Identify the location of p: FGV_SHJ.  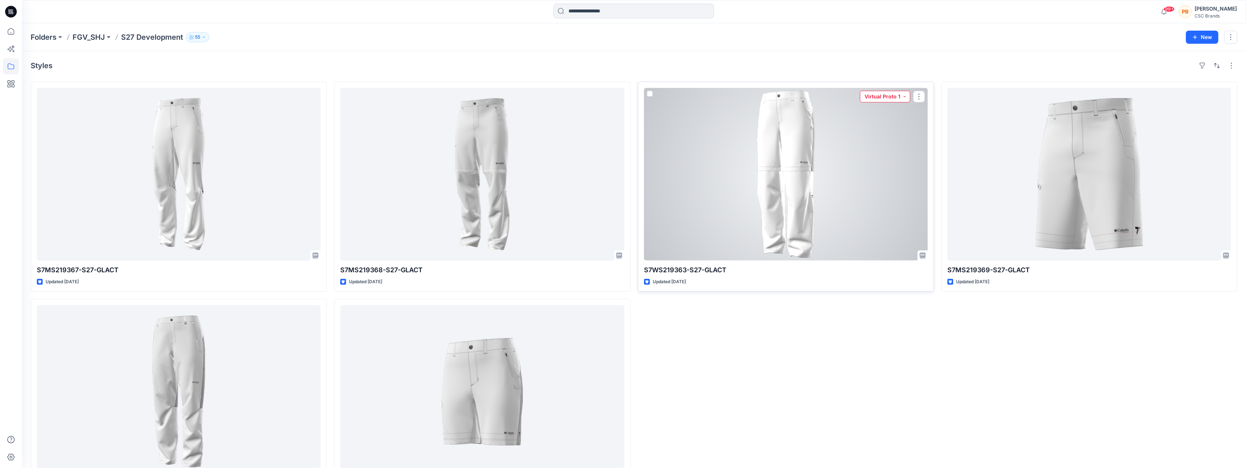
(89, 37).